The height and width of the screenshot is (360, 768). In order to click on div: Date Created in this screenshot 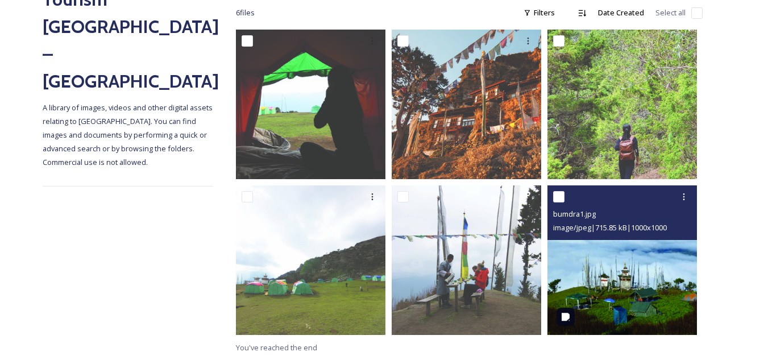, I will do `click(620, 13)`.